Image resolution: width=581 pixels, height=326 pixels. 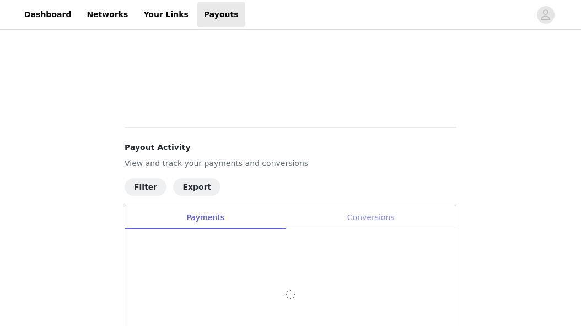 I want to click on div: Payments, so click(x=205, y=217).